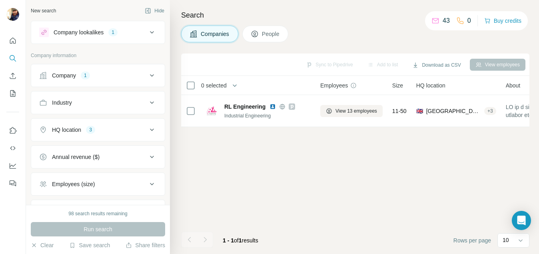  What do you see at coordinates (64, 76) in the screenshot?
I see `div: Company` at bounding box center [64, 76].